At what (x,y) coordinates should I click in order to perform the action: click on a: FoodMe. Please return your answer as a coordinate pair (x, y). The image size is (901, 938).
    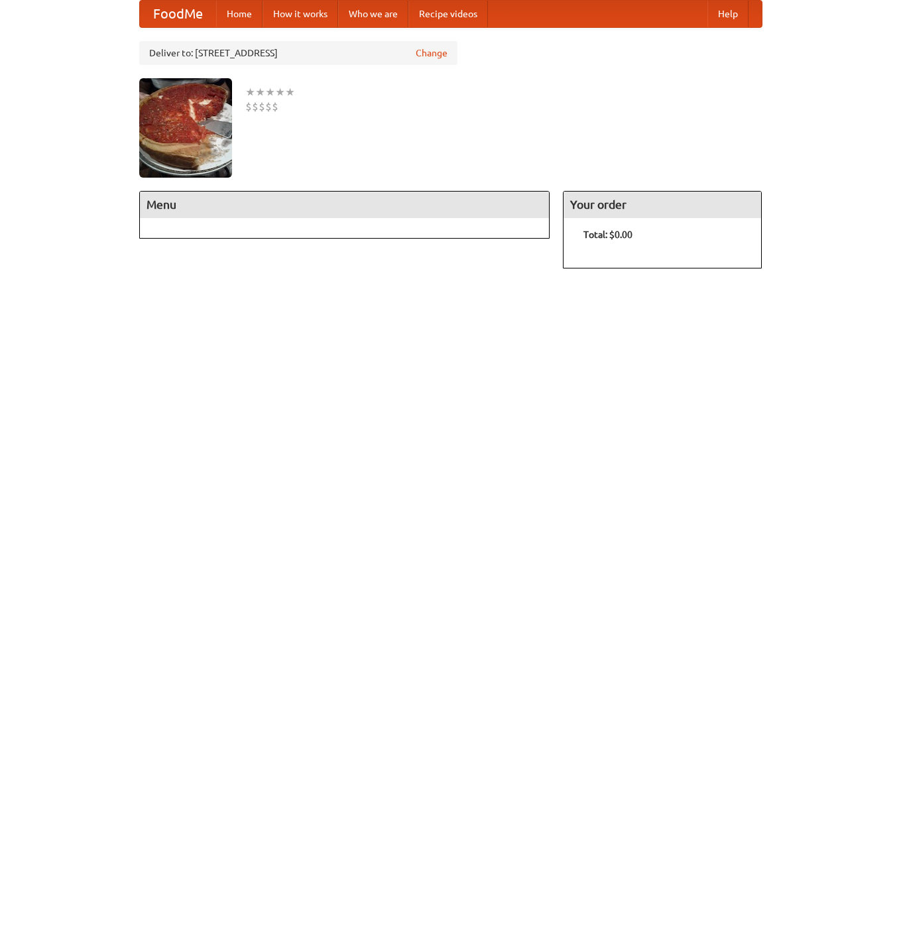
    Looking at the image, I should click on (178, 14).